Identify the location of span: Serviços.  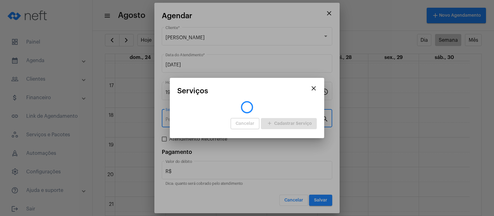
(193, 91).